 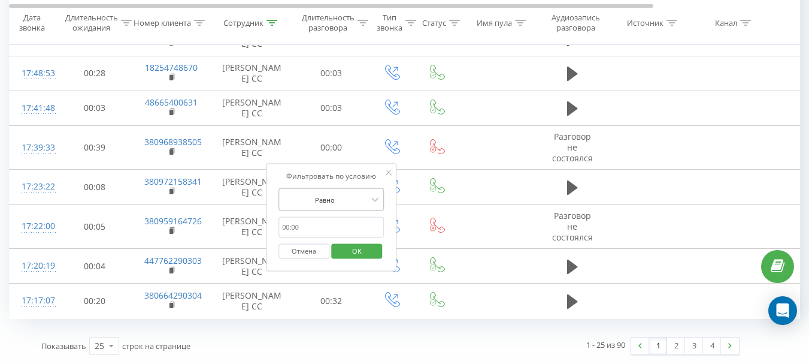 I want to click on a: 380968938505, so click(x=173, y=141).